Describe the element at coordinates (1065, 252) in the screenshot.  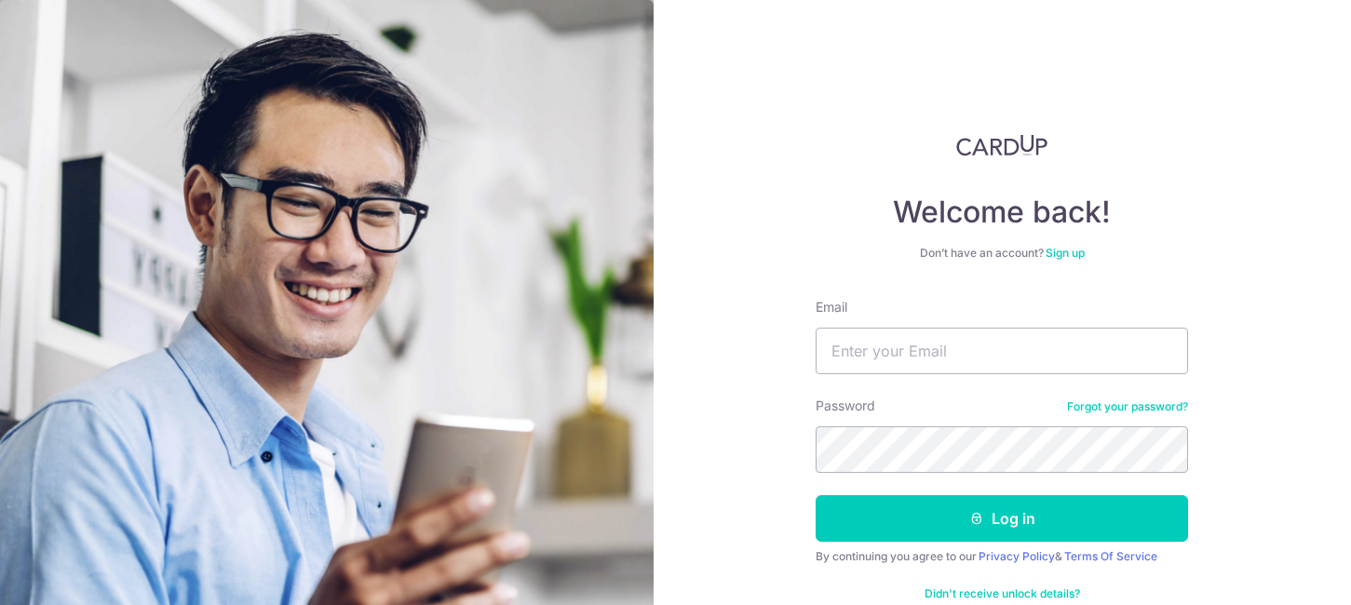
I see `a: Sign up` at that location.